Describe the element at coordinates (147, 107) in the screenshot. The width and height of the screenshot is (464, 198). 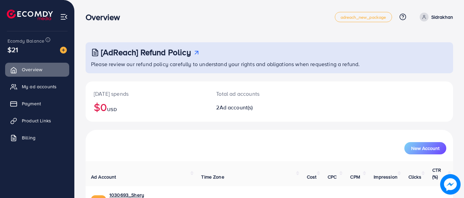
I see `h2: $0` at that location.